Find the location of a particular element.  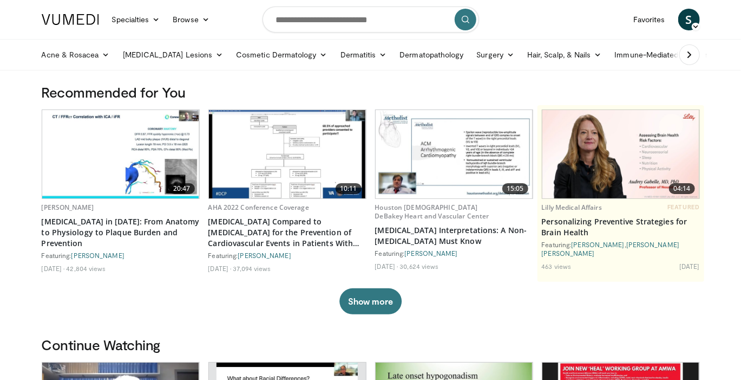

li: 42,804 views is located at coordinates (86, 268).